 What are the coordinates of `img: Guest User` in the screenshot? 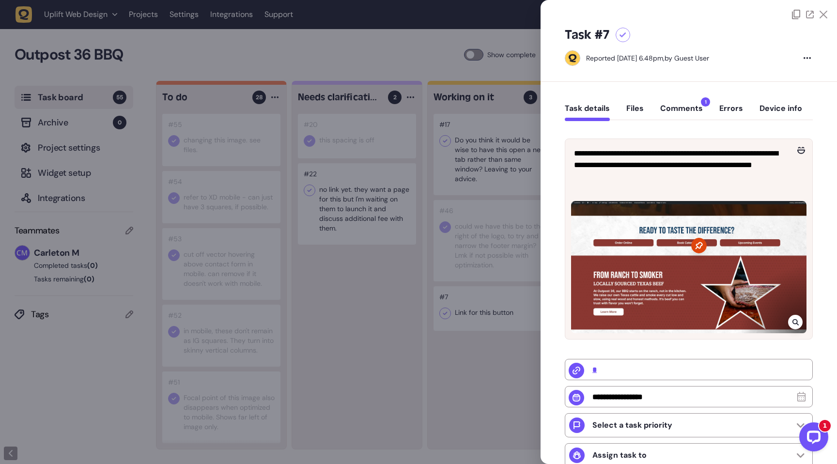 It's located at (572, 58).